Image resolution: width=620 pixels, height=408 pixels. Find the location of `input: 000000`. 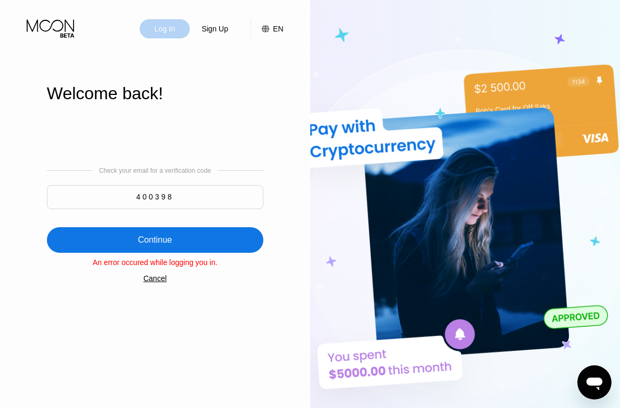

input: 000000 is located at coordinates (155, 197).